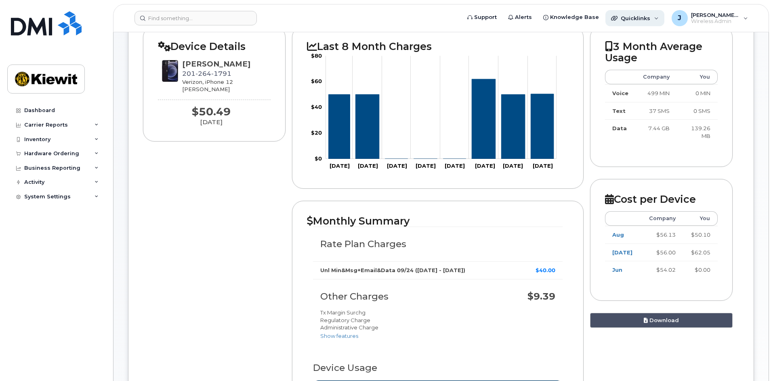 The width and height of the screenshot is (773, 381). What do you see at coordinates (635, 18) in the screenshot?
I see `div: Quicklinks` at bounding box center [635, 18].